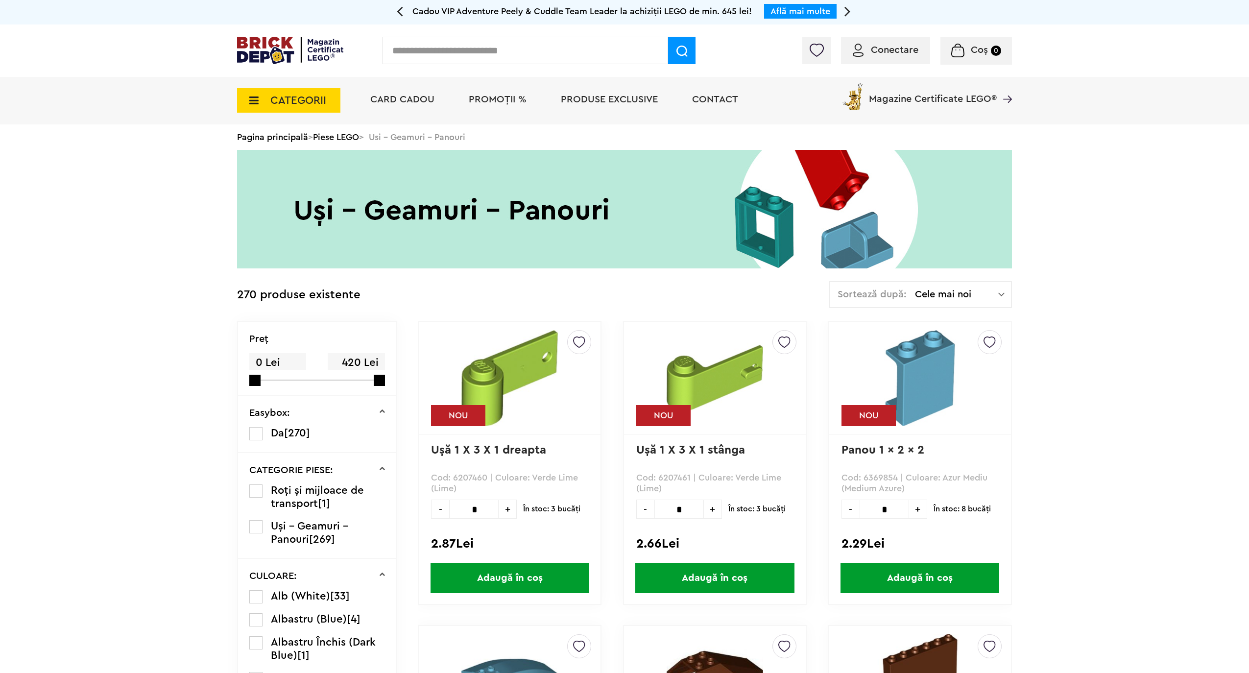  I want to click on span: Card Cadou, so click(402, 99).